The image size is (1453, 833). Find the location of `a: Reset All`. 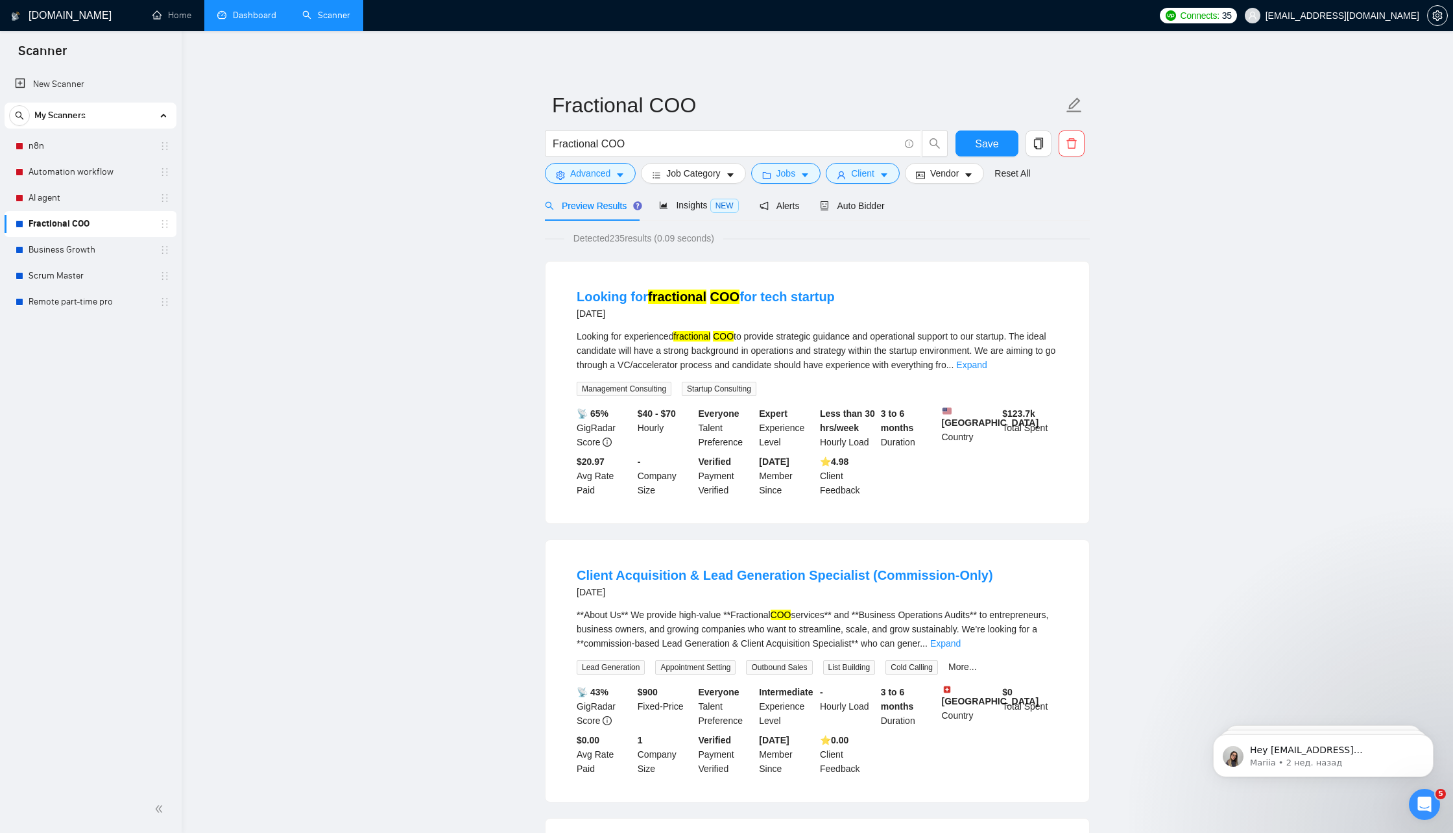

a: Reset All is located at coordinates (1012, 173).